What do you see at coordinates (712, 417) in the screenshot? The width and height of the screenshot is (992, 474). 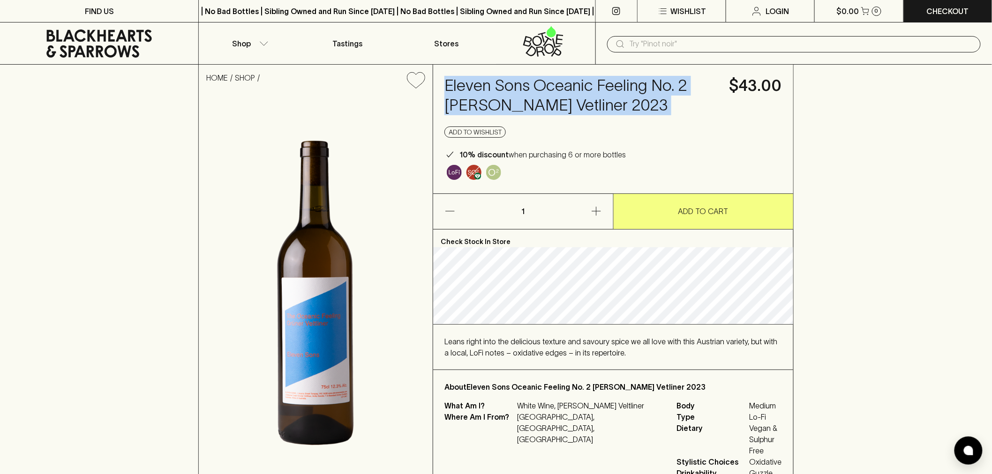 I see `span: Type` at bounding box center [712, 417].